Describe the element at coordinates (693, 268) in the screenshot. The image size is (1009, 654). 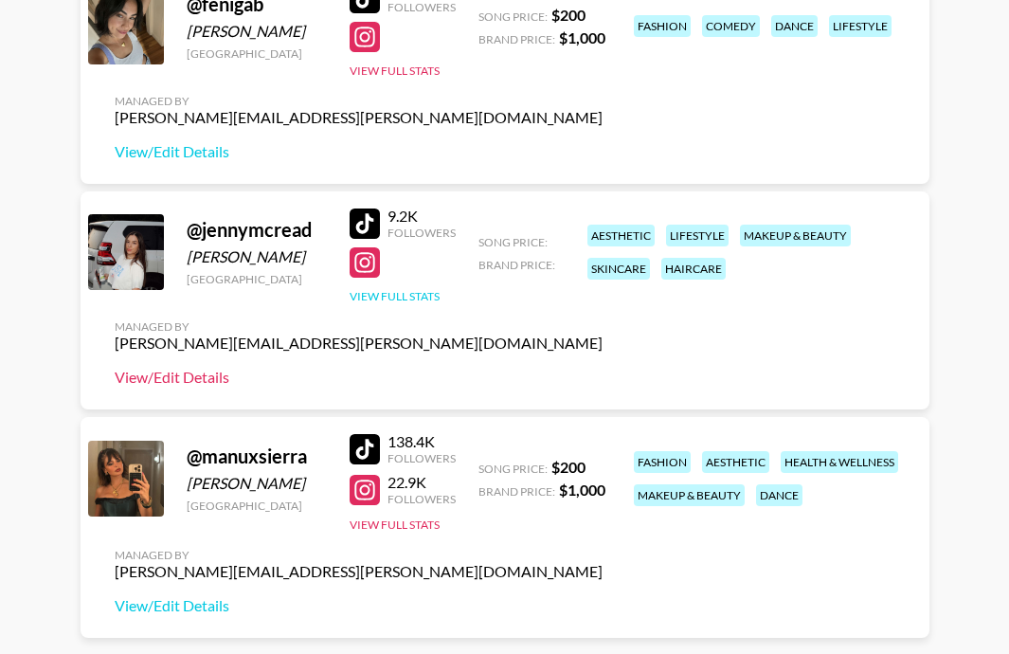
I see `div: haircare` at that location.